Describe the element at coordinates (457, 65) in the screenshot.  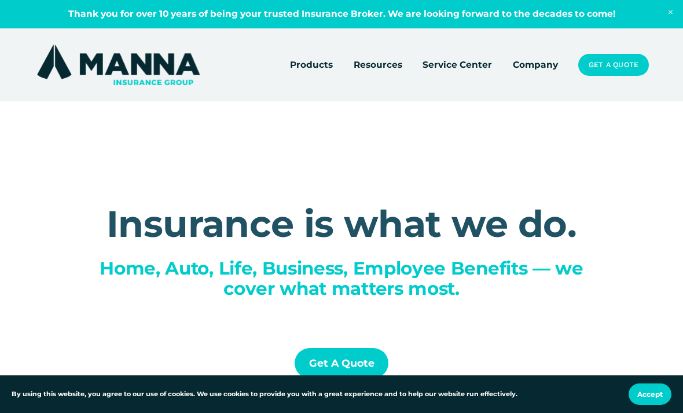
I see `a: Service Center` at that location.